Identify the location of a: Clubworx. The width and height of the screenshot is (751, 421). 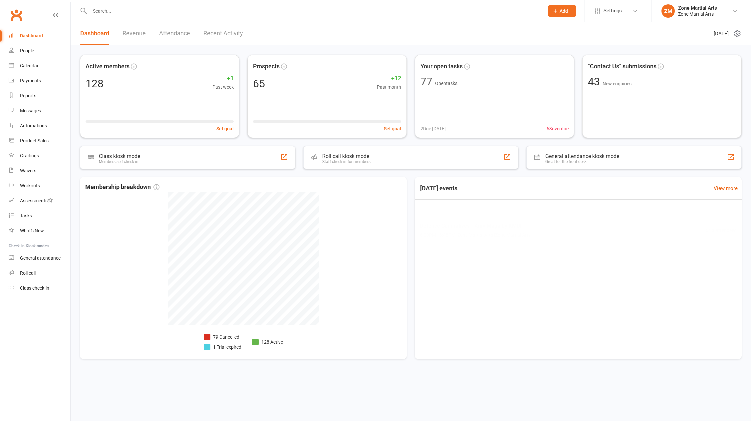
(16, 15).